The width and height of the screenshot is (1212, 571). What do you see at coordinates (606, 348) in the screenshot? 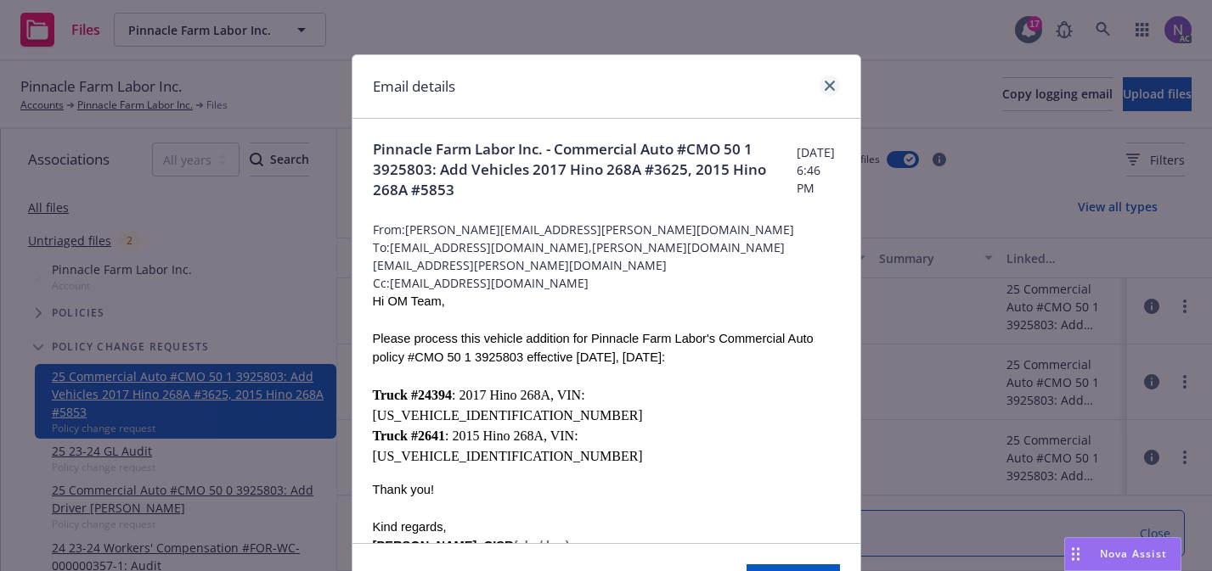
I see `div: Please process this vehicle addition for Pinnacle Farm Labor's Commercial Auto policy #CMO 50 1 3...` at bounding box center [606, 348].